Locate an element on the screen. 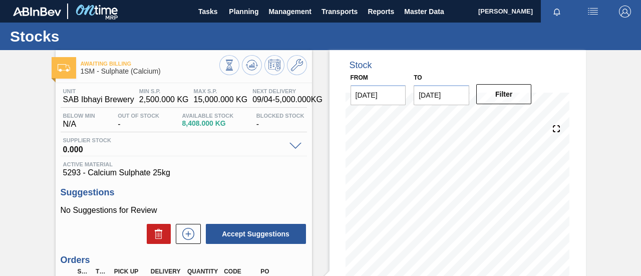  span: 2,500.000 KG is located at coordinates (164, 100).